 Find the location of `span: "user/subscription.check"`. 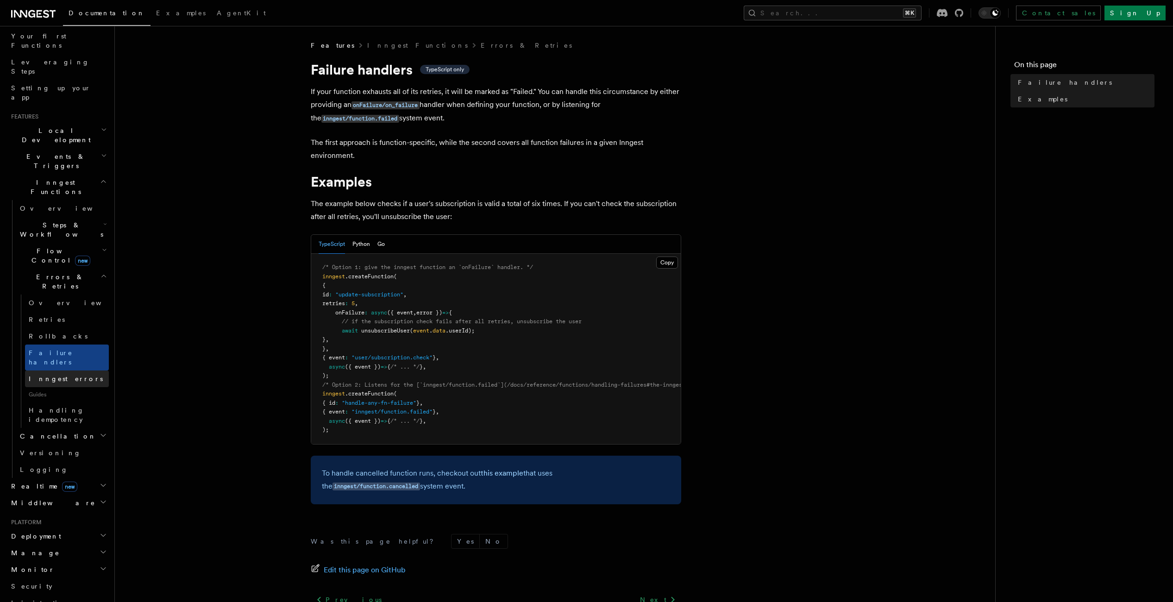

span: "user/subscription.check" is located at coordinates (392, 357).